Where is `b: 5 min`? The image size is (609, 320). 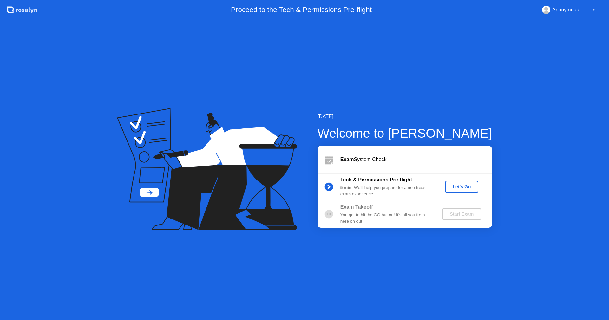 b: 5 min is located at coordinates (346, 187).